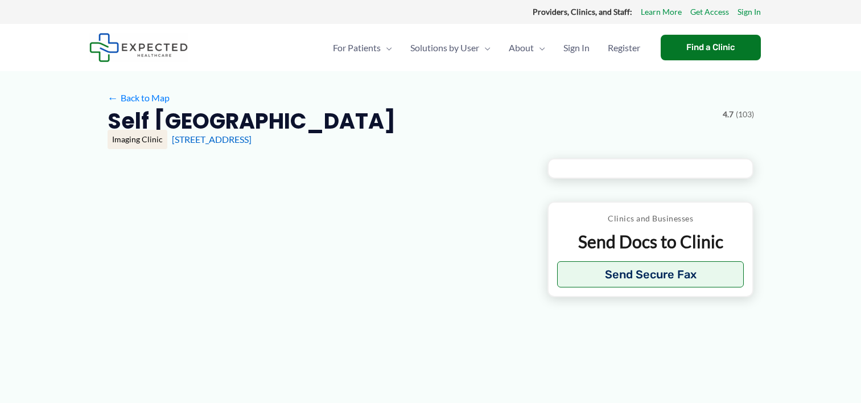  What do you see at coordinates (650, 219) in the screenshot?
I see `p: Clinics and Businesses` at bounding box center [650, 219].